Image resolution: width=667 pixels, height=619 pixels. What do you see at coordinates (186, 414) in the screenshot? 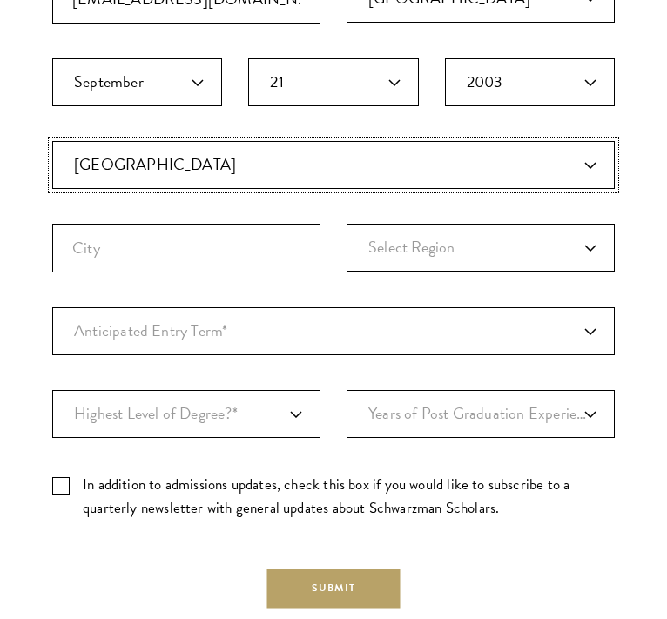
I see `div: Highest Level of Degree?*` at bounding box center [186, 414].